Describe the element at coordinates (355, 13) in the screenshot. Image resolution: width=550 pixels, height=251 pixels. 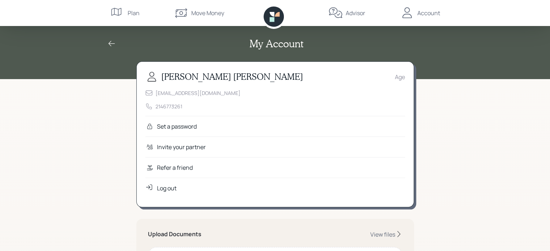
I see `div: Advisor` at that location.